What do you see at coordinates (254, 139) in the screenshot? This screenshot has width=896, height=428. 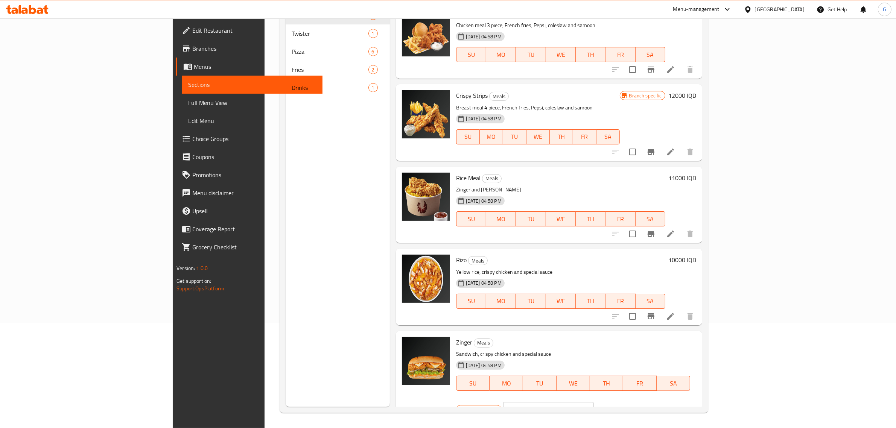 I see `span: Choice Groups` at bounding box center [254, 139].